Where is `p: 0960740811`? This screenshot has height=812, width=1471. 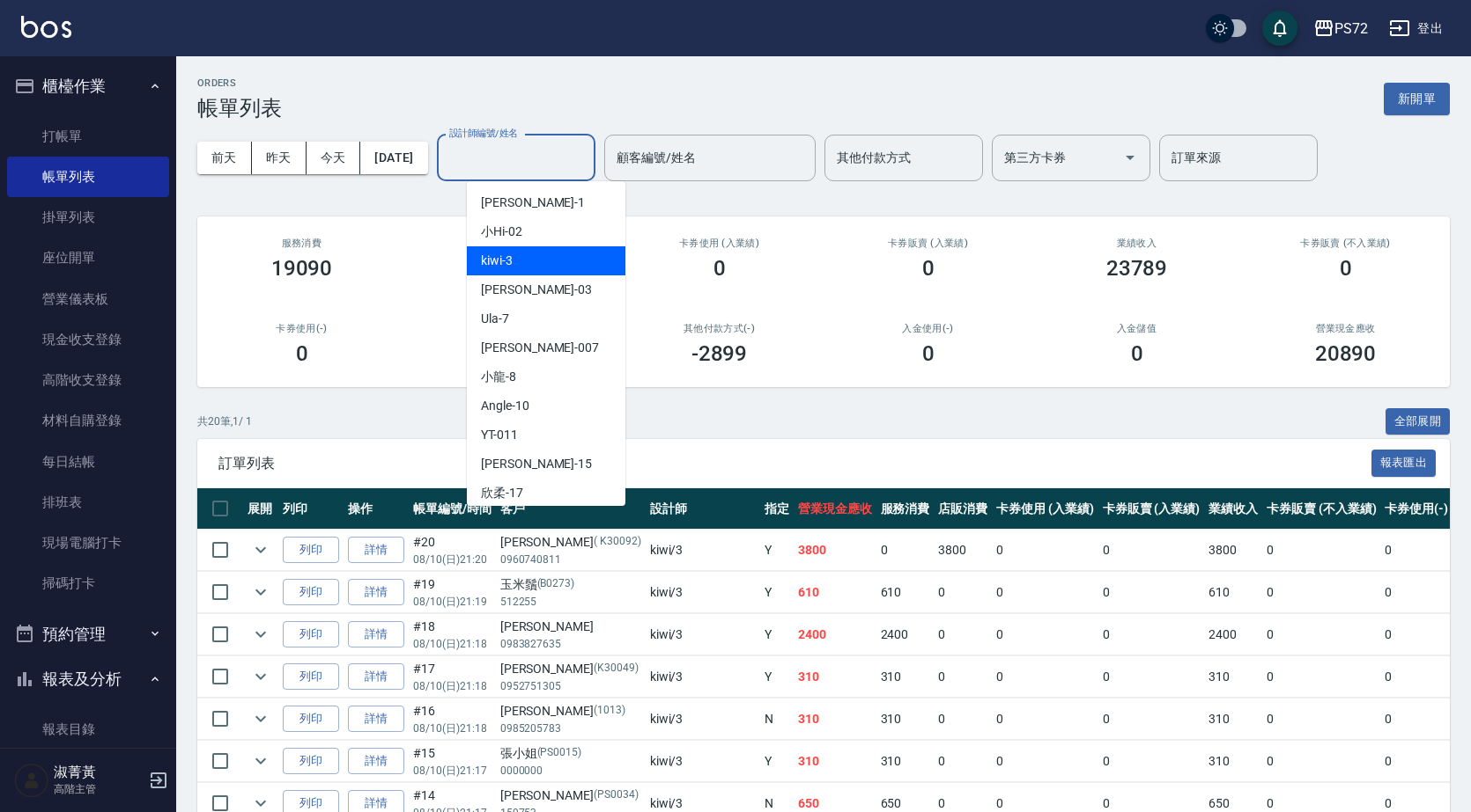 p: 0960740811 is located at coordinates (571, 559).